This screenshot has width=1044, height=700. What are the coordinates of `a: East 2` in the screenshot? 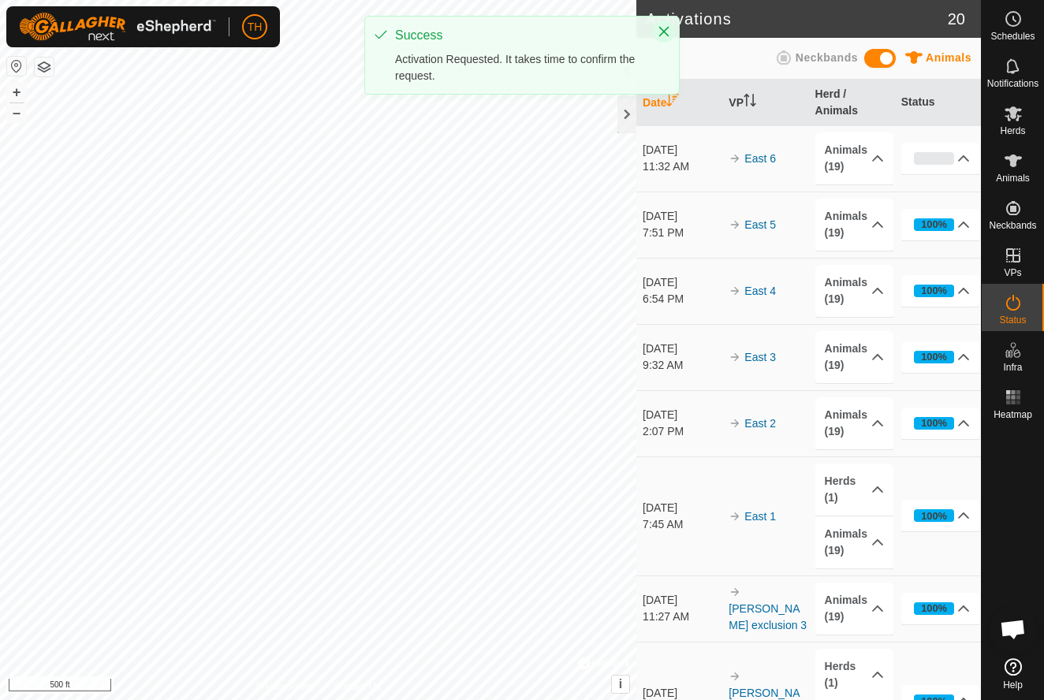 It's located at (760, 423).